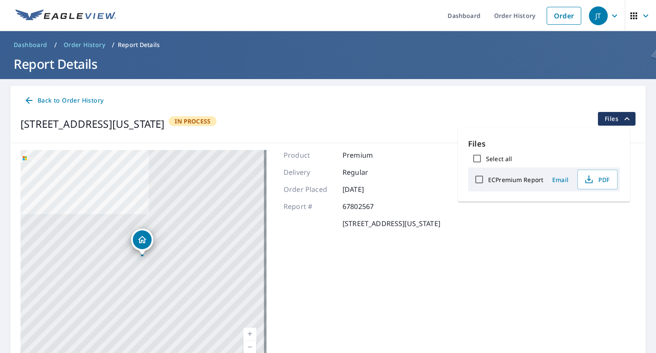  I want to click on span: In Process, so click(193, 121).